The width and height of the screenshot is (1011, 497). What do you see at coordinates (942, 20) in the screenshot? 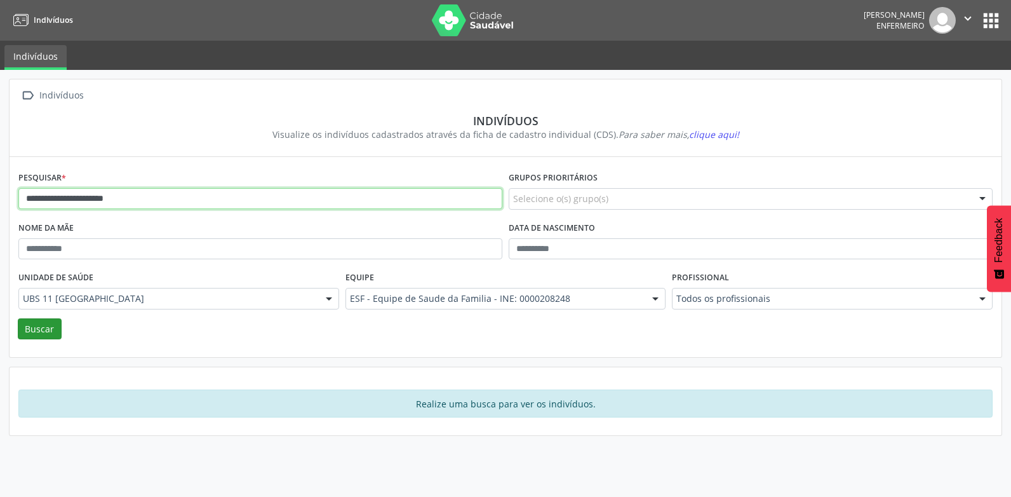
I see `img: img` at bounding box center [942, 20].